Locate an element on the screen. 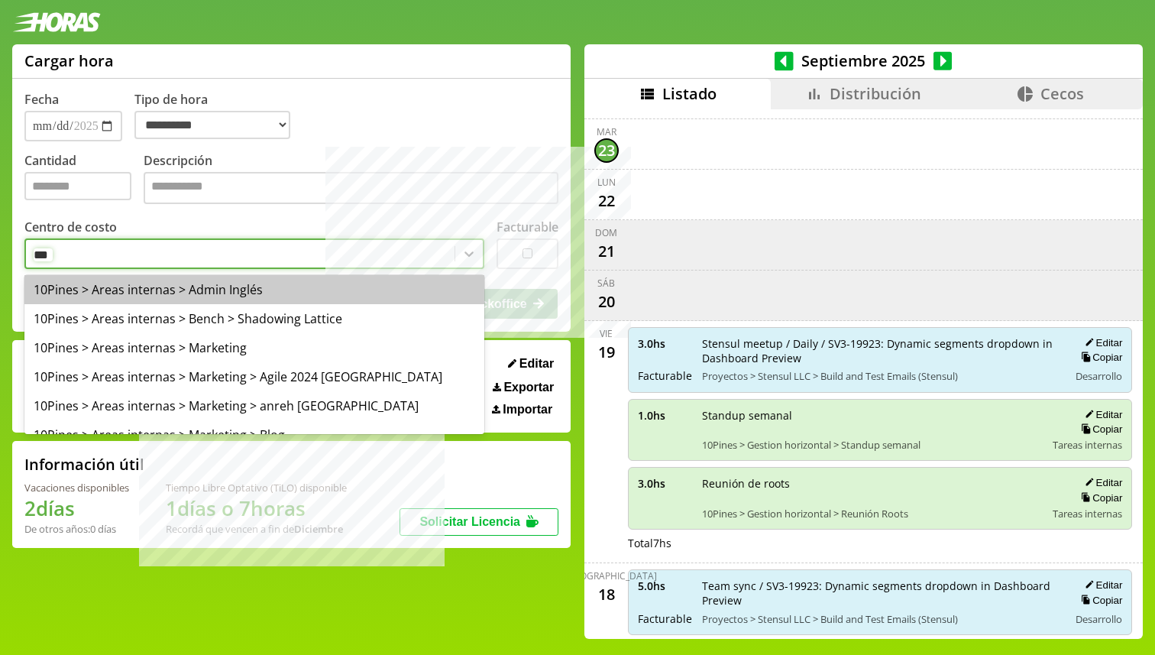 The image size is (1155, 655). span: Distribución is located at coordinates (876, 93).